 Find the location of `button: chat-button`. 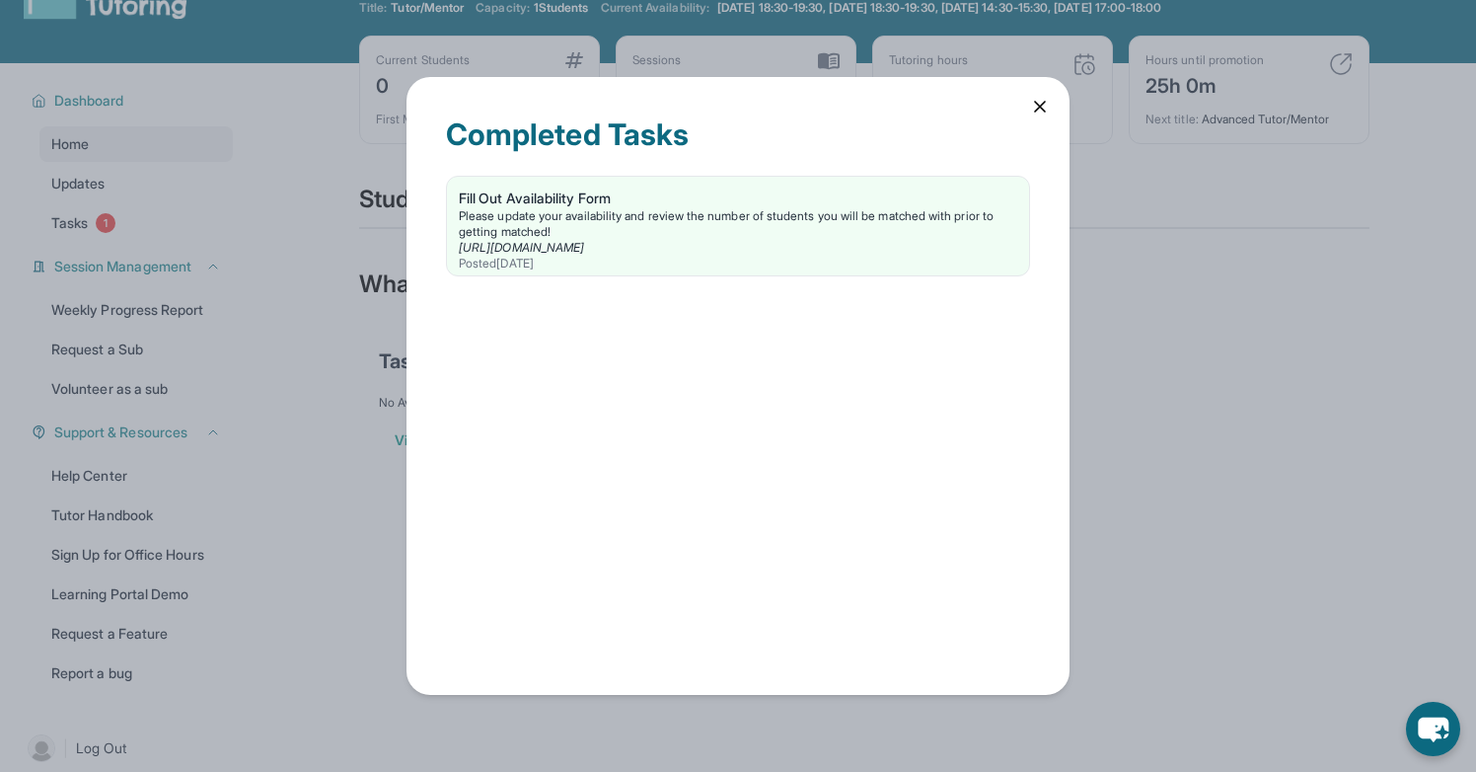

button: chat-button is located at coordinates (1433, 728).